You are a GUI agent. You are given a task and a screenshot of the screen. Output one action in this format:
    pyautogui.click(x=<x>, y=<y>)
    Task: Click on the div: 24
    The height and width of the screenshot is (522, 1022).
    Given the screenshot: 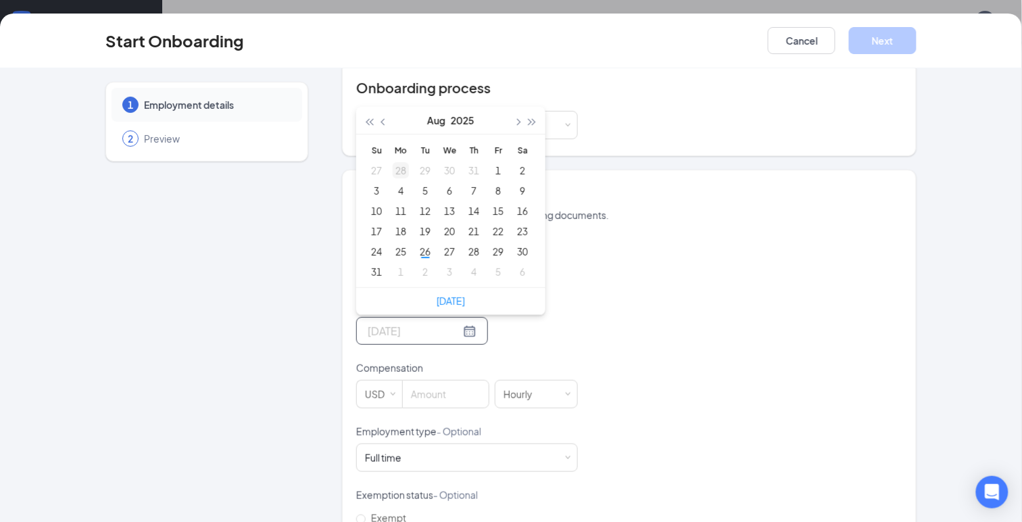 What is the action you would take?
    pyautogui.click(x=376, y=251)
    